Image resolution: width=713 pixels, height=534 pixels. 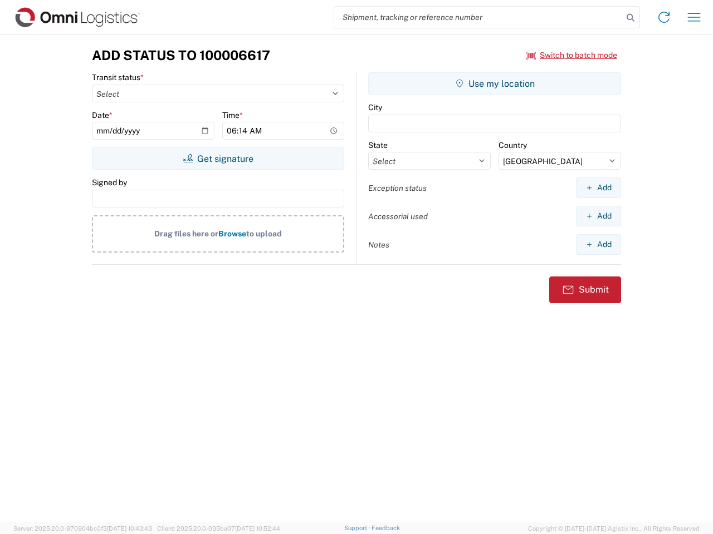 What do you see at coordinates (375, 107) in the screenshot?
I see `label: City` at bounding box center [375, 107].